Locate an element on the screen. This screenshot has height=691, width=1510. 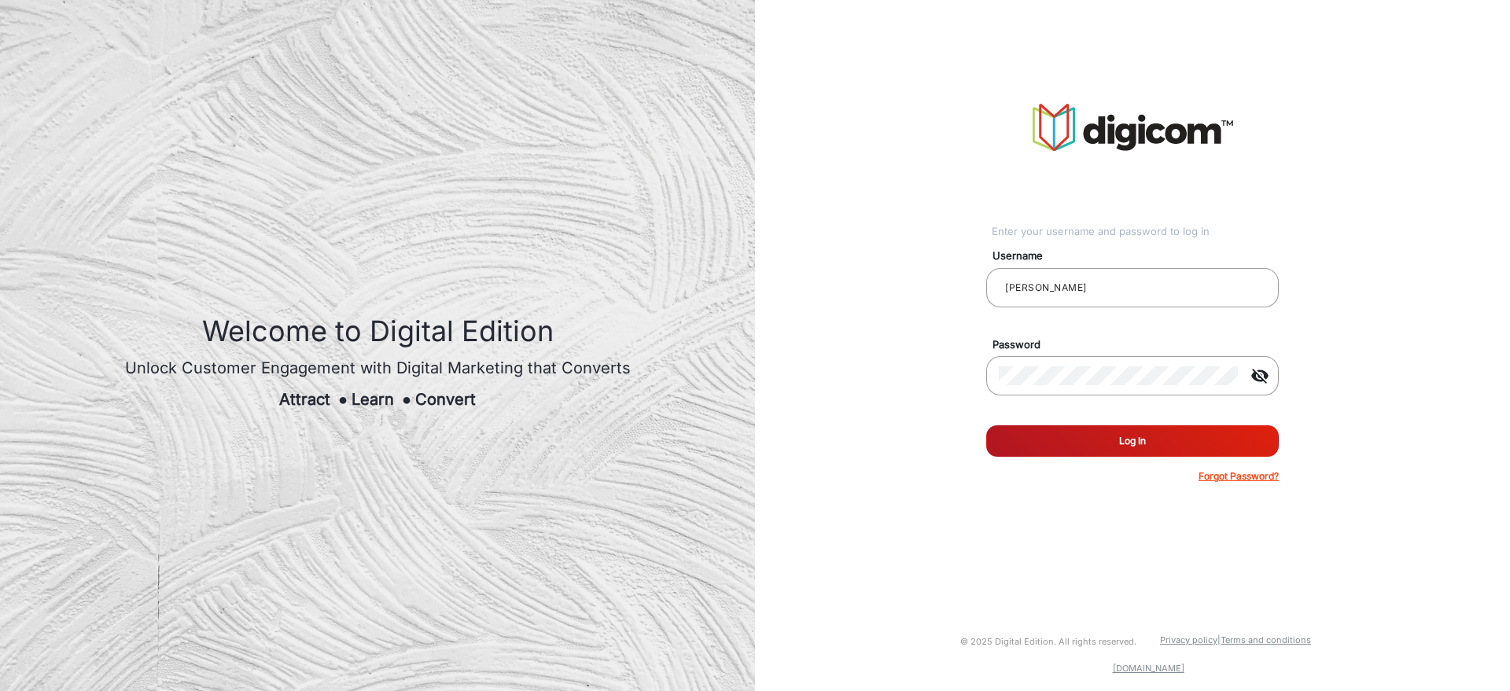
h1: Welcome to Digital Edition is located at coordinates (377, 331).